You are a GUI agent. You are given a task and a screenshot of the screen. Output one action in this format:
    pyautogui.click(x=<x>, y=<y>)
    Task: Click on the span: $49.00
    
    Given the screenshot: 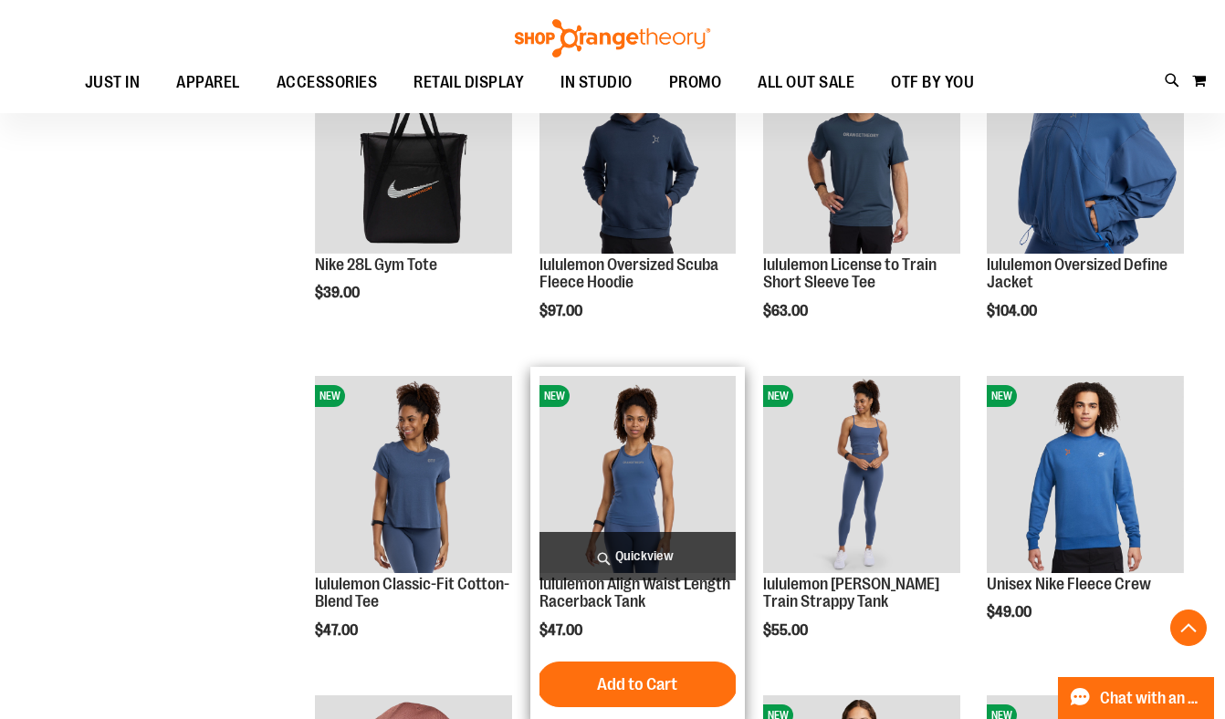 What is the action you would take?
    pyautogui.click(x=1011, y=613)
    